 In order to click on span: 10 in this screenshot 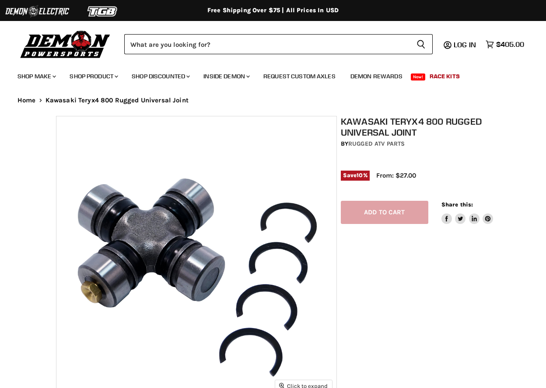, I will do `click(360, 175)`.